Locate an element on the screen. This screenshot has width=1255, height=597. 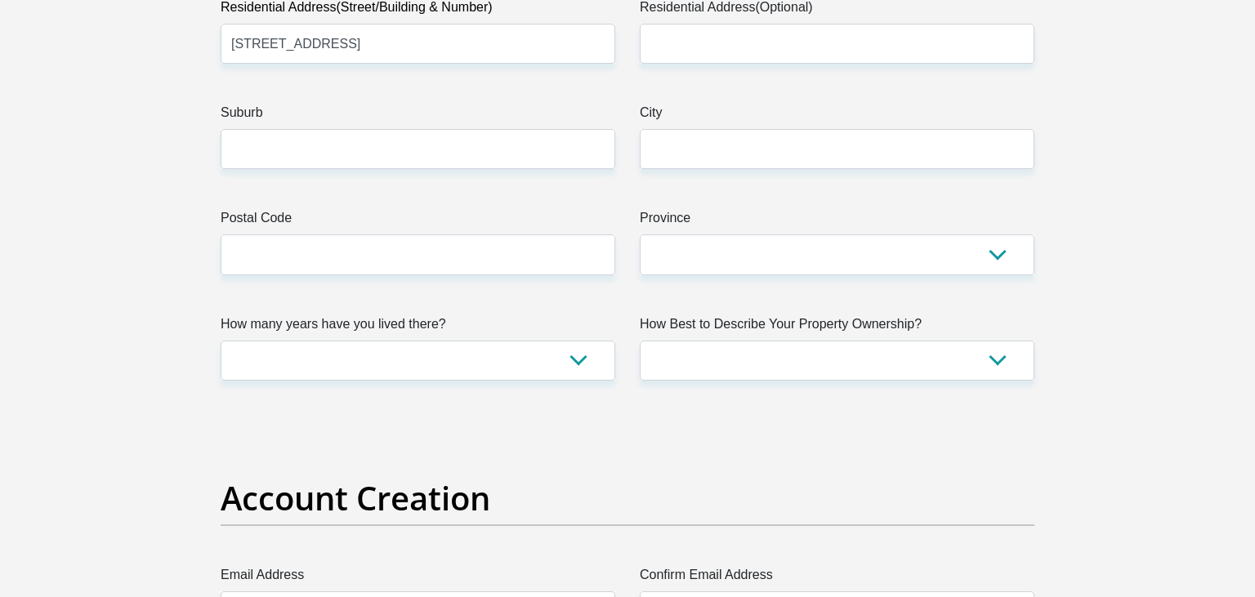
h2: Account Creation is located at coordinates (627, 498).